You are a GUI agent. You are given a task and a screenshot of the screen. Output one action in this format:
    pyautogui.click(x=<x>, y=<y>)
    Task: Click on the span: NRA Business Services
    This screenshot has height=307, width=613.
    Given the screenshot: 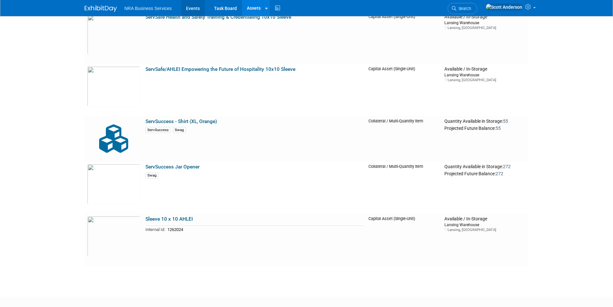 What is the action you would take?
    pyautogui.click(x=148, y=8)
    